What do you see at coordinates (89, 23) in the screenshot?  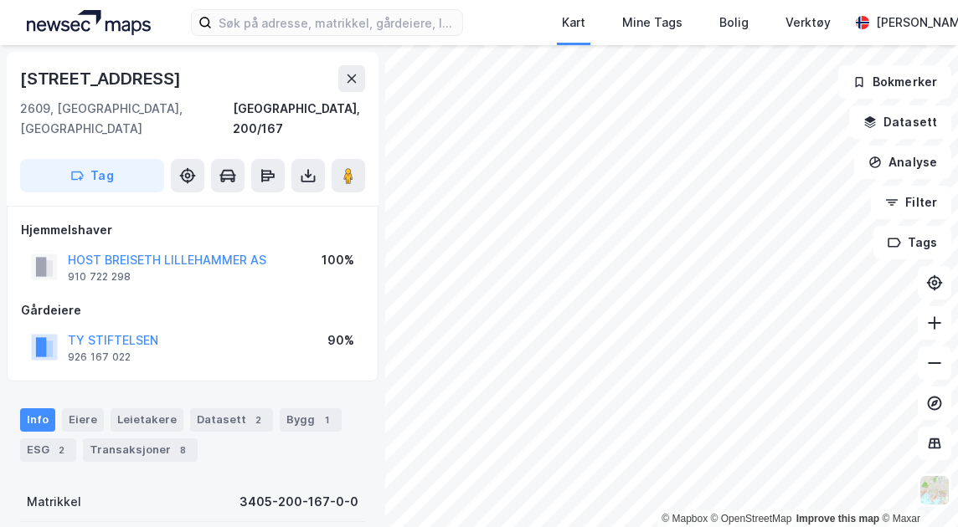 I see `img: logo.a4113a55bc3d86da70a041830d287a7e.svg` at bounding box center [89, 23].